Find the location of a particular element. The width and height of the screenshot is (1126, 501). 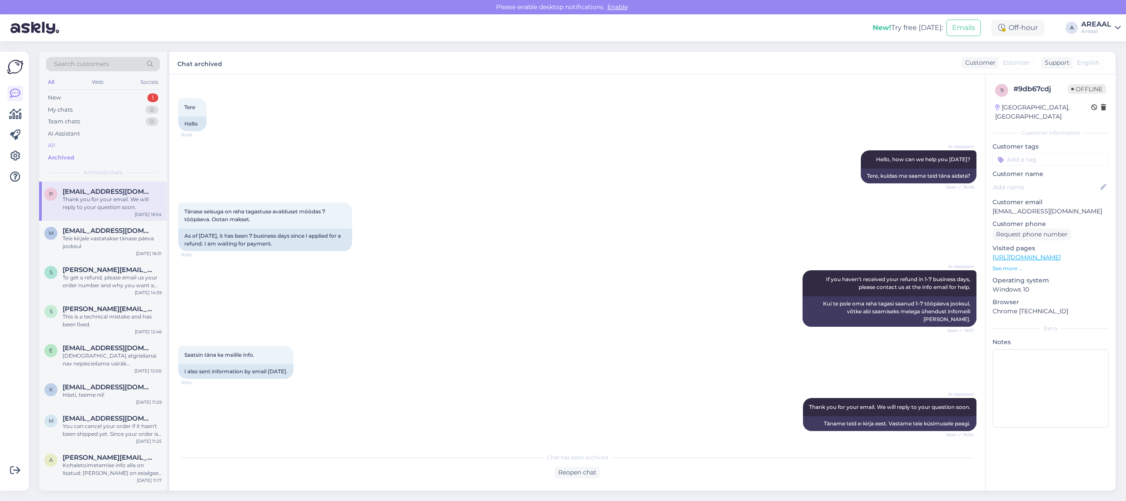

div: This is a technical mistake and has been fixed. is located at coordinates (112, 321).